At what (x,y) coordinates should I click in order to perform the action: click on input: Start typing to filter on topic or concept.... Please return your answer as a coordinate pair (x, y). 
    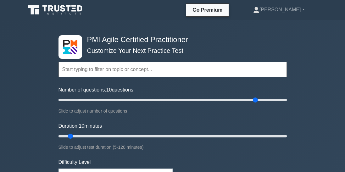
    Looking at the image, I should click on (173, 70).